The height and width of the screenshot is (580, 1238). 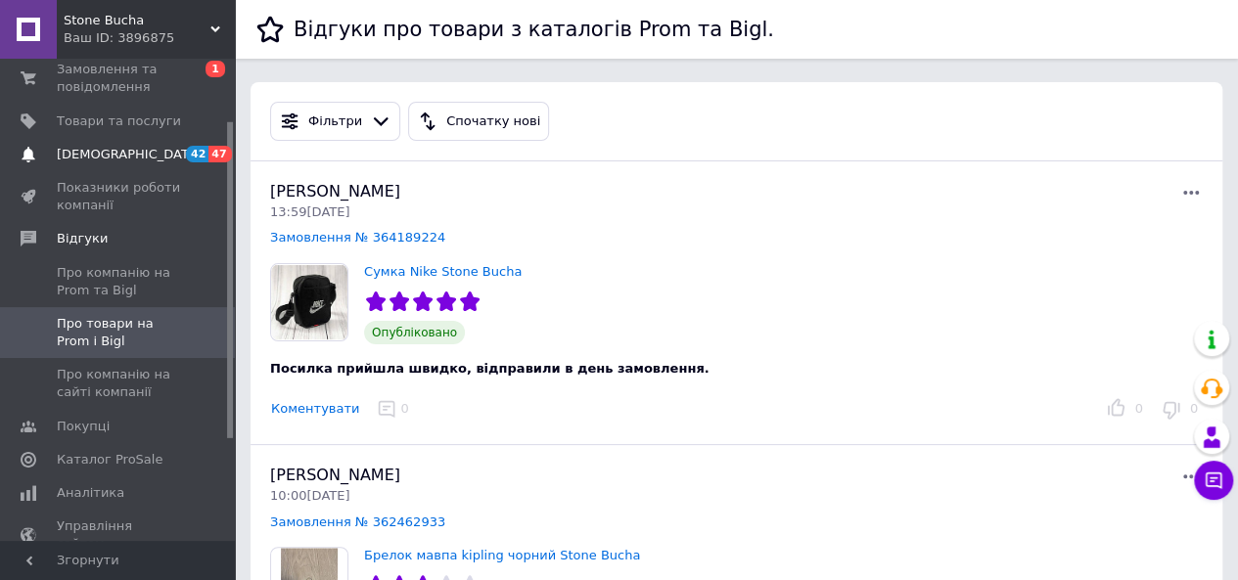 What do you see at coordinates (489, 368) in the screenshot?
I see `span: Посилка прийшла швидко, відправили в день замовлення.` at bounding box center [489, 368].